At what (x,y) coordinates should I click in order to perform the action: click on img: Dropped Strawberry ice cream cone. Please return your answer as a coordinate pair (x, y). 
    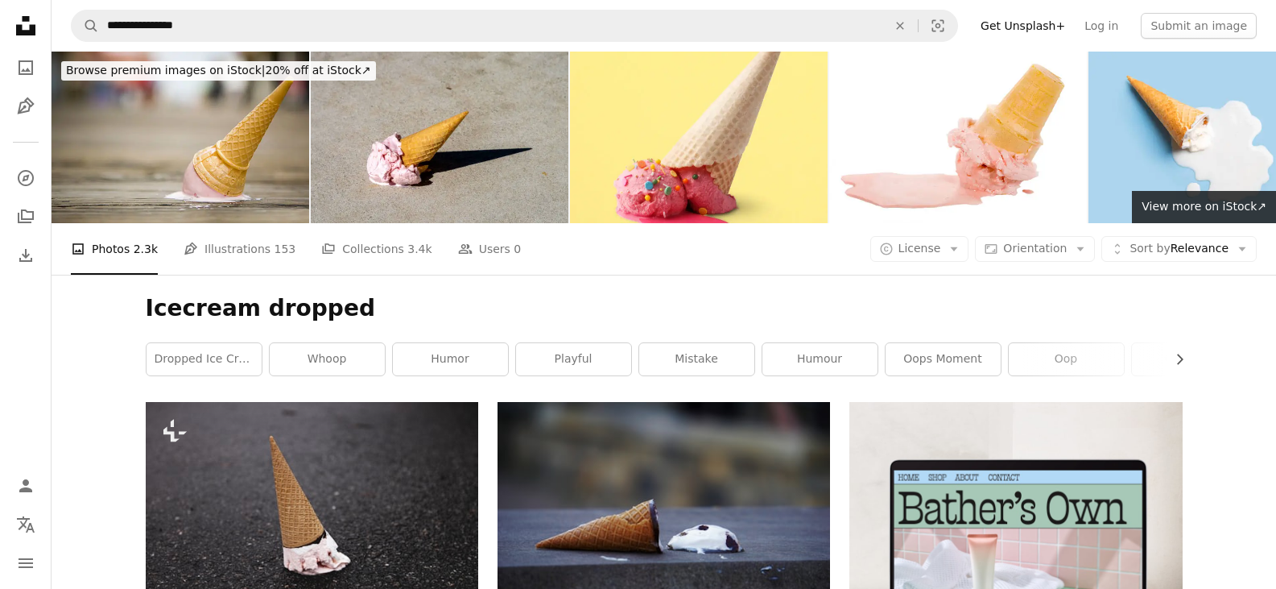
    Looking at the image, I should click on (440, 137).